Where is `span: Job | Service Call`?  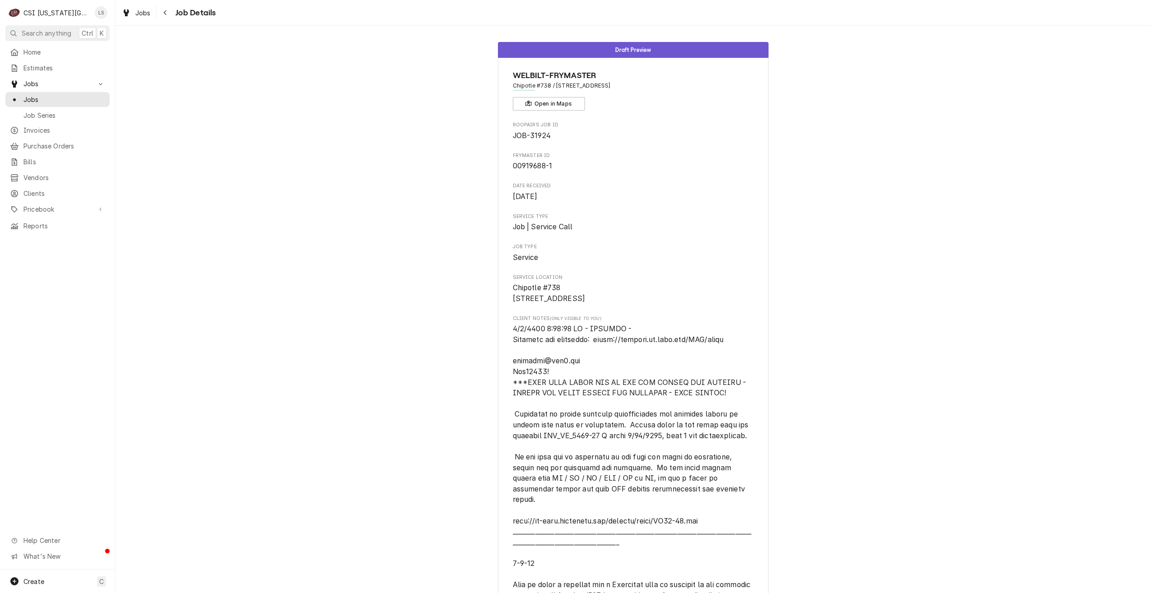
span: Job | Service Call is located at coordinates (543, 226).